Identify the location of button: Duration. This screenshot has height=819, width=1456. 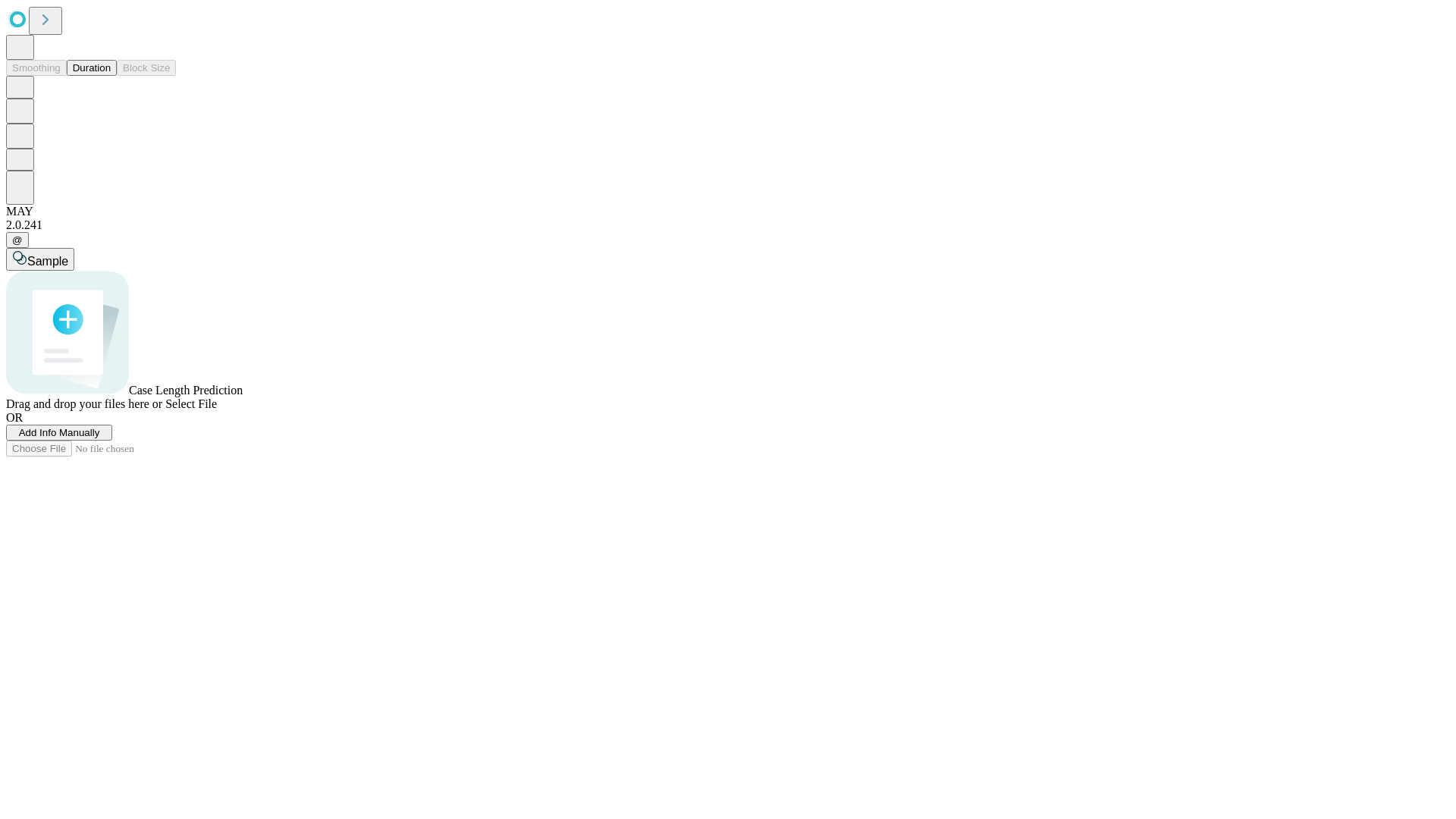
(91, 67).